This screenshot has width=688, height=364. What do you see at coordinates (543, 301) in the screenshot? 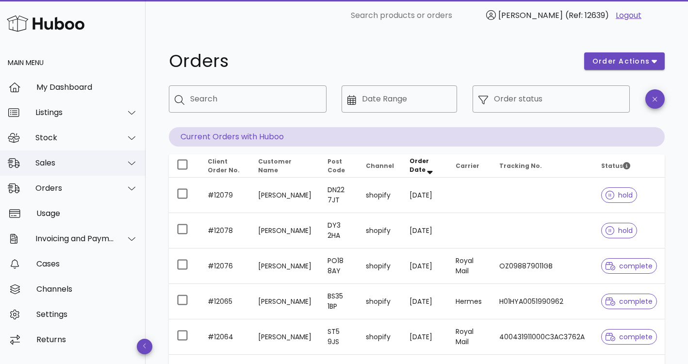
I see `td: H01HYA0051990962` at bounding box center [543, 301].